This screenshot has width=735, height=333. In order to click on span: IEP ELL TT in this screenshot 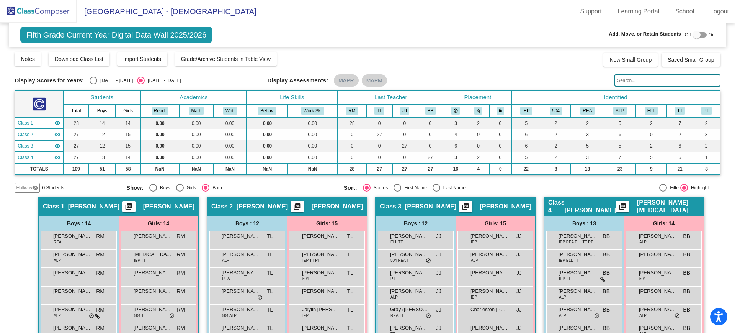, I will do `click(569, 260)`.